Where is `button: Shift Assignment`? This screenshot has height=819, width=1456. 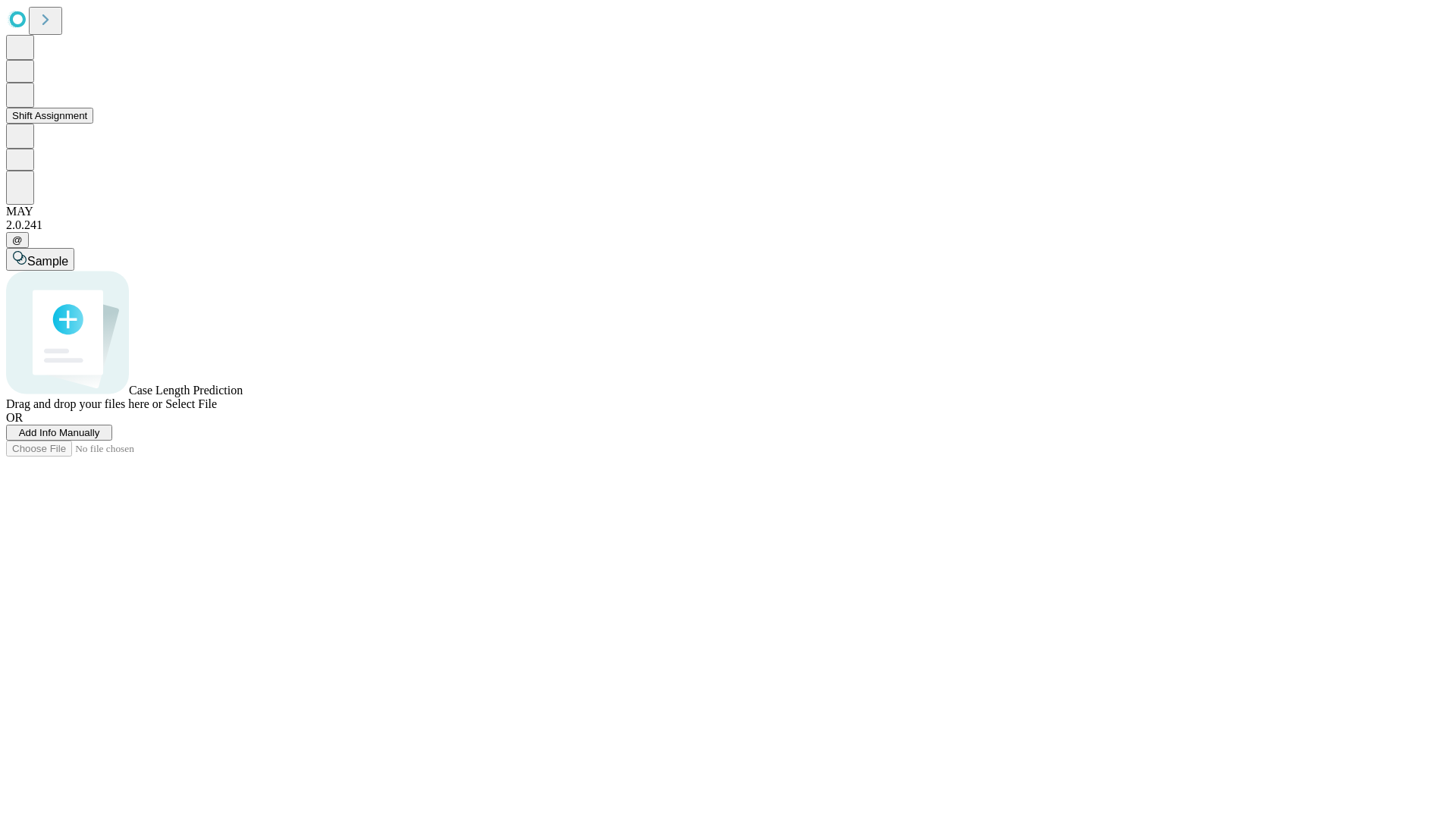
button: Shift Assignment is located at coordinates (50, 115).